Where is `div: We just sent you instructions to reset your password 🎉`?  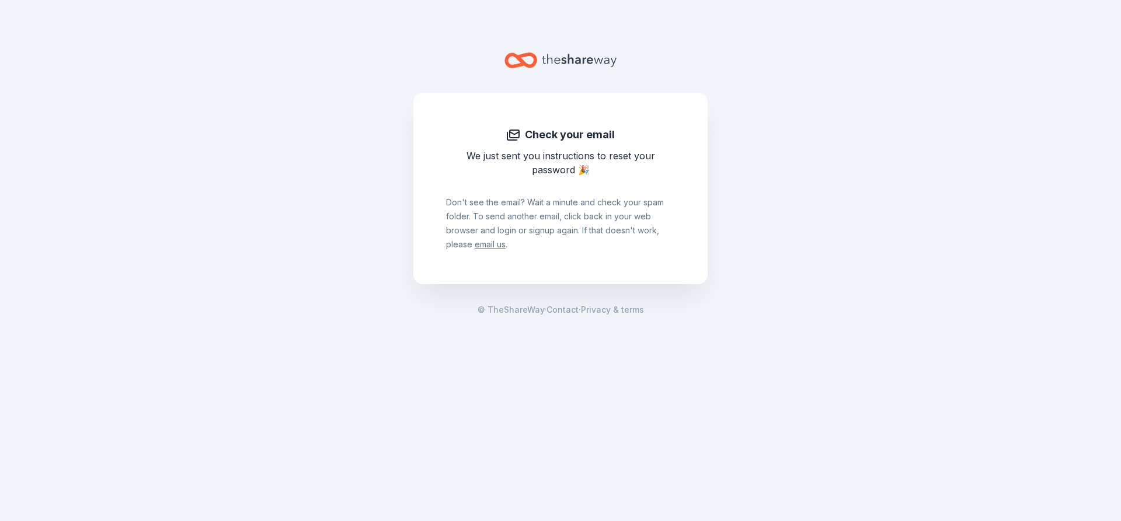
div: We just sent you instructions to reset your password 🎉 is located at coordinates (560, 163).